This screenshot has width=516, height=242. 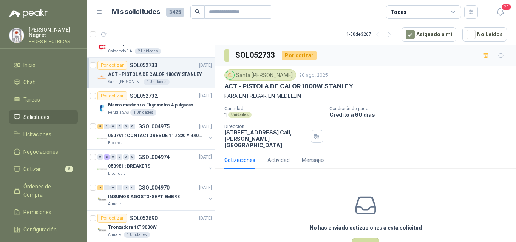 I want to click on span: Remisiones, so click(x=37, y=212).